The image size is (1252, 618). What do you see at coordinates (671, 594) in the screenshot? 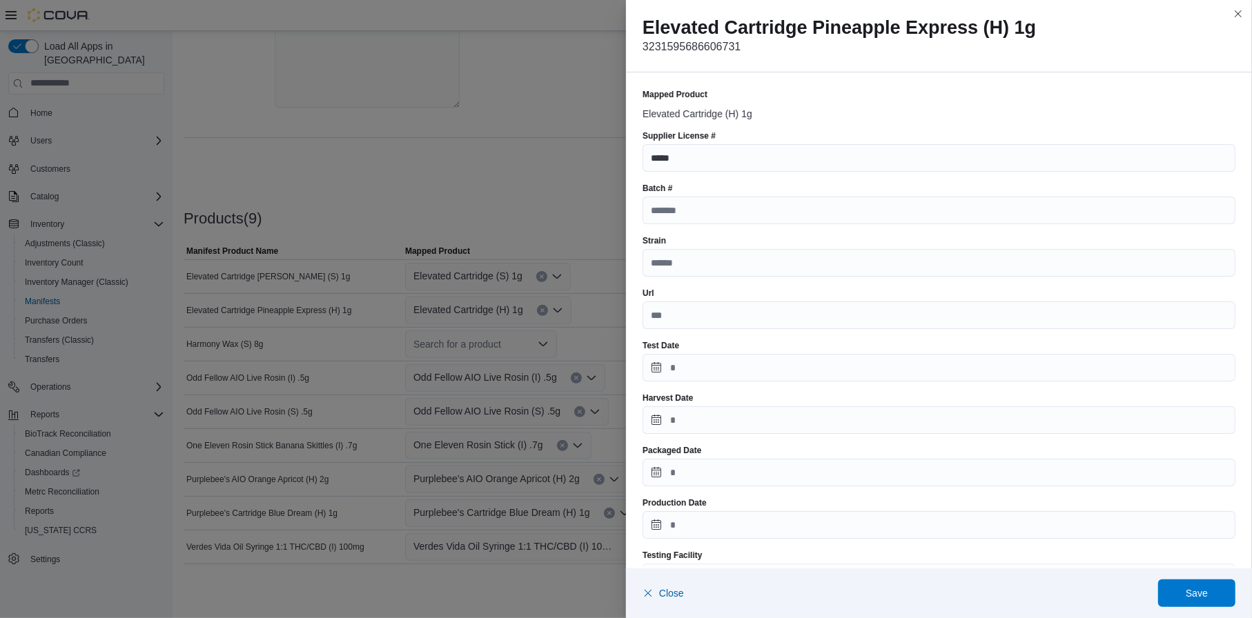
I see `span: Close` at bounding box center [671, 594].